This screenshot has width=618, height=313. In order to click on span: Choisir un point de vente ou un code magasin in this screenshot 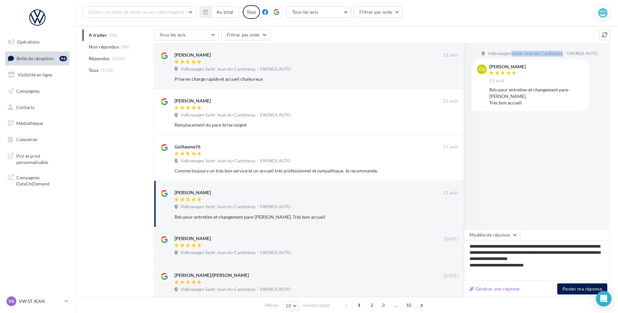, I will do `click(136, 12)`.